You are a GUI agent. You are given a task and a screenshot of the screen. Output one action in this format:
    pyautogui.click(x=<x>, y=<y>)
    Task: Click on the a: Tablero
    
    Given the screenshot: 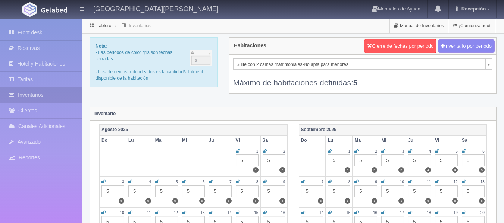 What is the action you would take?
    pyautogui.click(x=104, y=26)
    